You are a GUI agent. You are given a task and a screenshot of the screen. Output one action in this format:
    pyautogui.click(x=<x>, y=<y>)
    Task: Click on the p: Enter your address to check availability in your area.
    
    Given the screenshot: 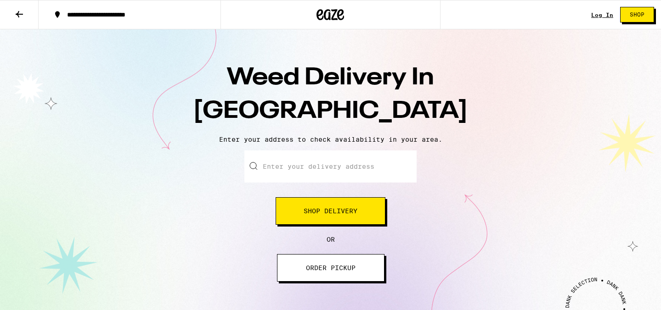 What is the action you would take?
    pyautogui.click(x=330, y=140)
    